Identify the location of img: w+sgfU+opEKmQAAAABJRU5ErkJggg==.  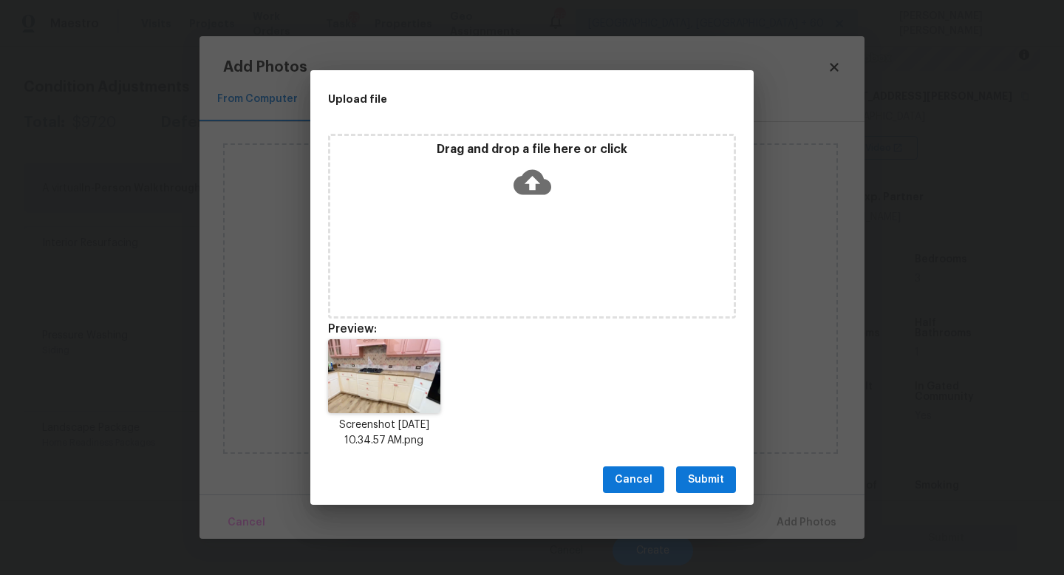
(384, 376).